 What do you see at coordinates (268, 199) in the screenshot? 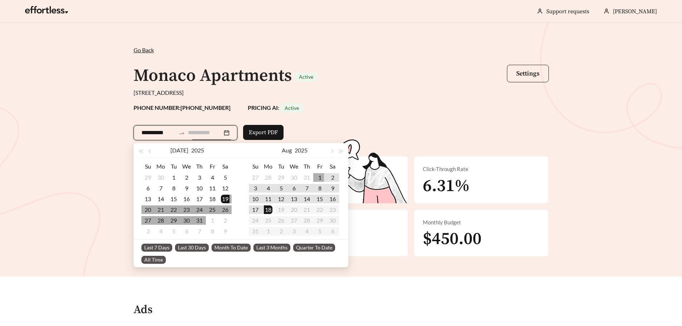
I see `td: 2025-08-11` at bounding box center [268, 199].